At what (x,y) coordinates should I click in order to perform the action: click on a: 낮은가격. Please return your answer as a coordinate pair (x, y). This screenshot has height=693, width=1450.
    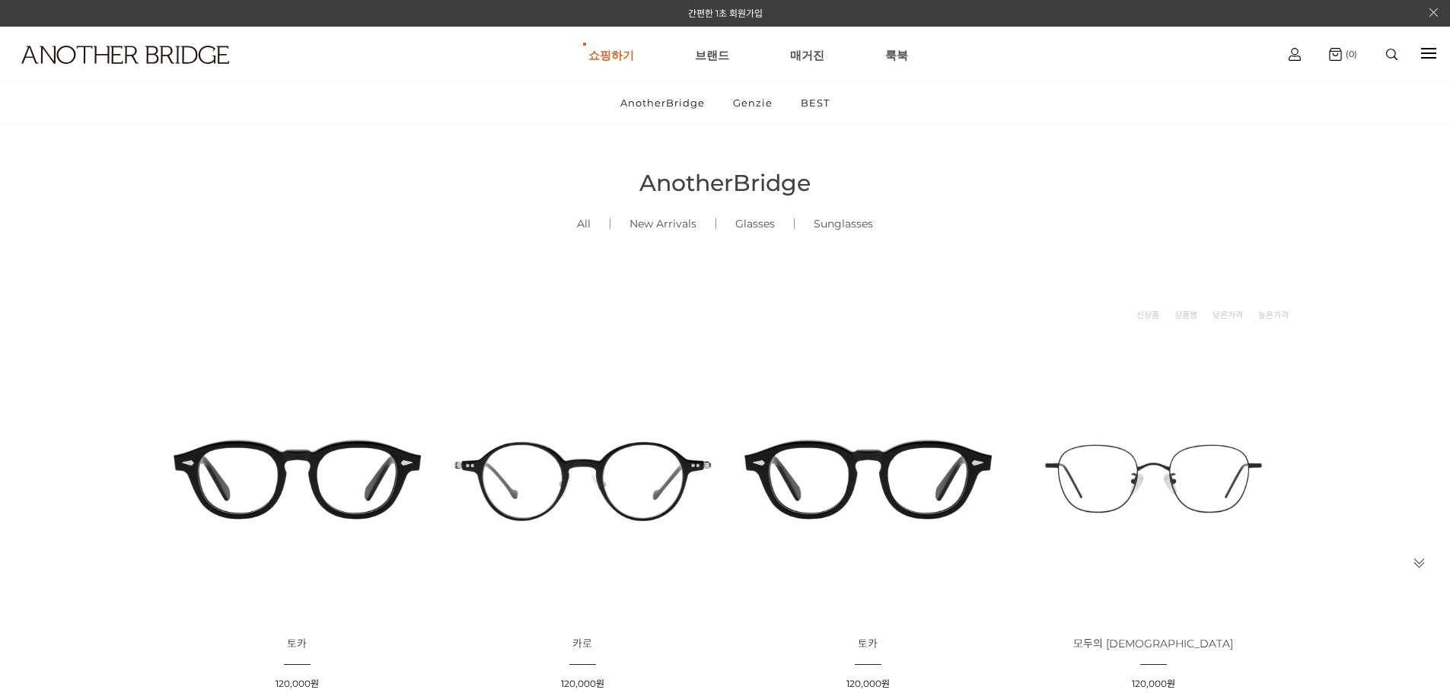
    Looking at the image, I should click on (1228, 315).